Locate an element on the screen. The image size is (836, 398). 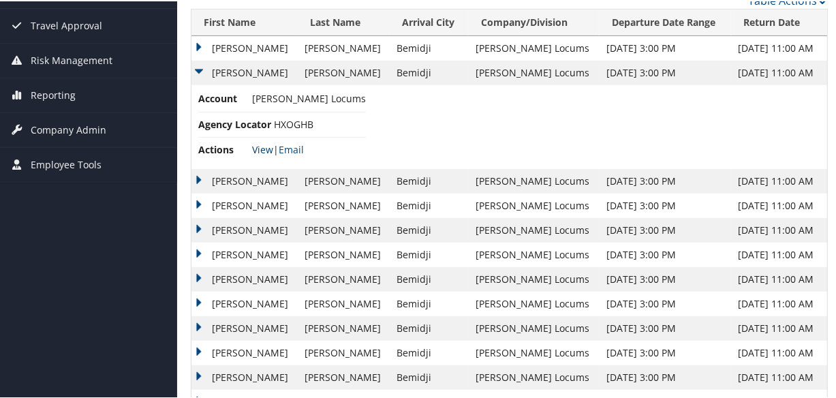
th: Company/Division is located at coordinates (534, 21).